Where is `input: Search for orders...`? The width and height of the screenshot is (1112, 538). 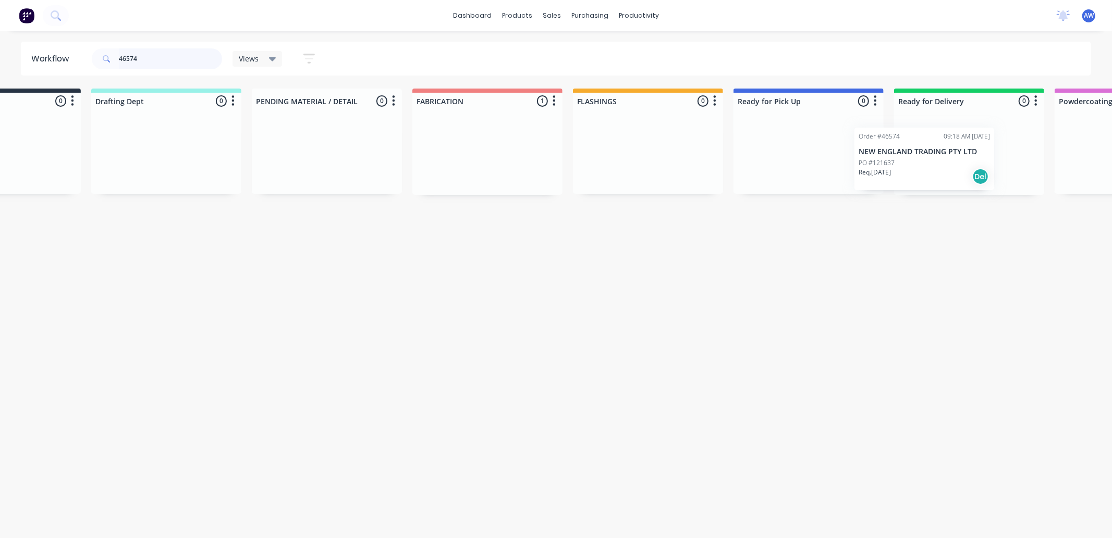
input: Search for orders... is located at coordinates (170, 59).